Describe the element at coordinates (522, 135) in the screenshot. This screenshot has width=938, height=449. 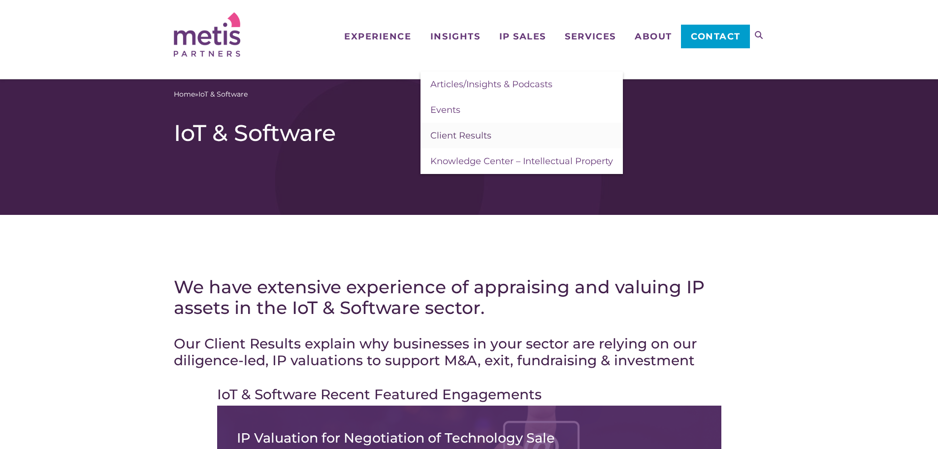
I see `a: Client Results` at that location.